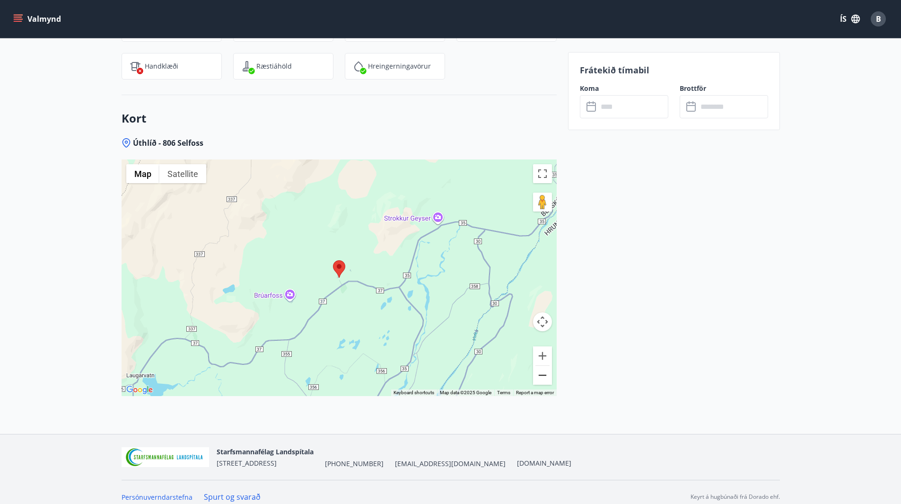 The height and width of the screenshot is (504, 901). What do you see at coordinates (735, 497) in the screenshot?
I see `p: Keyrt á hugbúnaði frá Dorado ehf.` at bounding box center [735, 497].